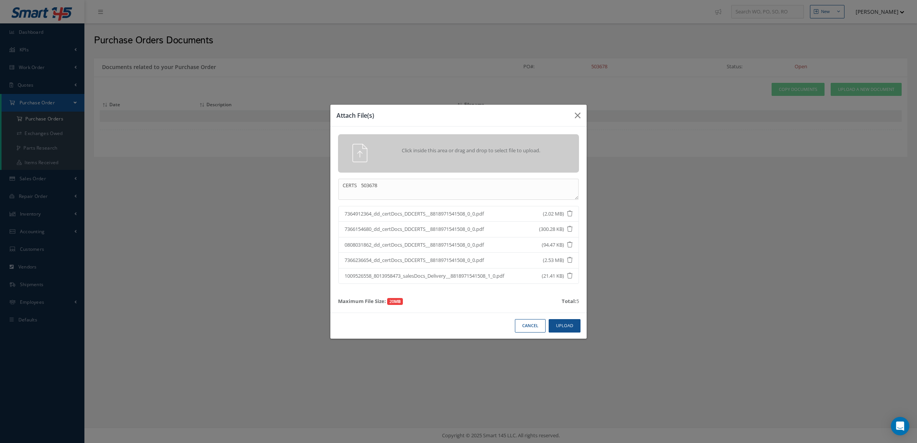 This screenshot has width=917, height=443. I want to click on span: (300.28 KB), so click(553, 230).